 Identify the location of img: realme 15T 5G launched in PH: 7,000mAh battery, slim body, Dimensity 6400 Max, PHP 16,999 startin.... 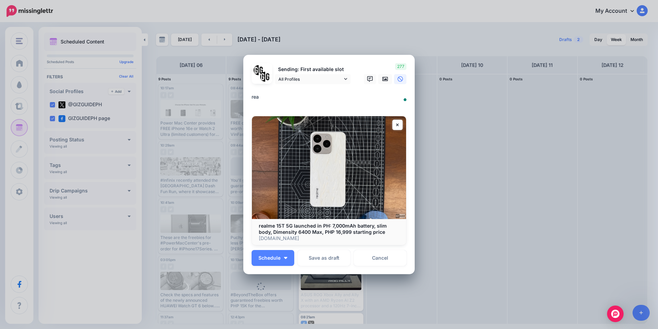
(329, 167).